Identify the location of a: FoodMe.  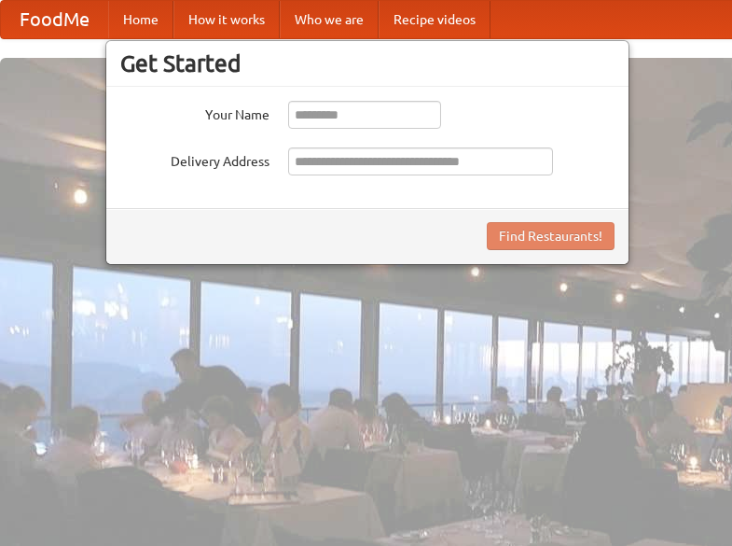
(54, 20).